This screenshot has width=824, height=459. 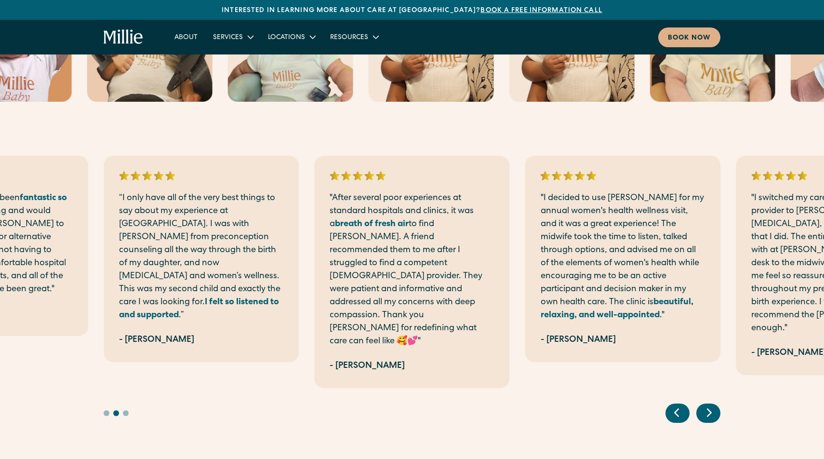 I want to click on div: 5 / 7, so click(x=623, y=259).